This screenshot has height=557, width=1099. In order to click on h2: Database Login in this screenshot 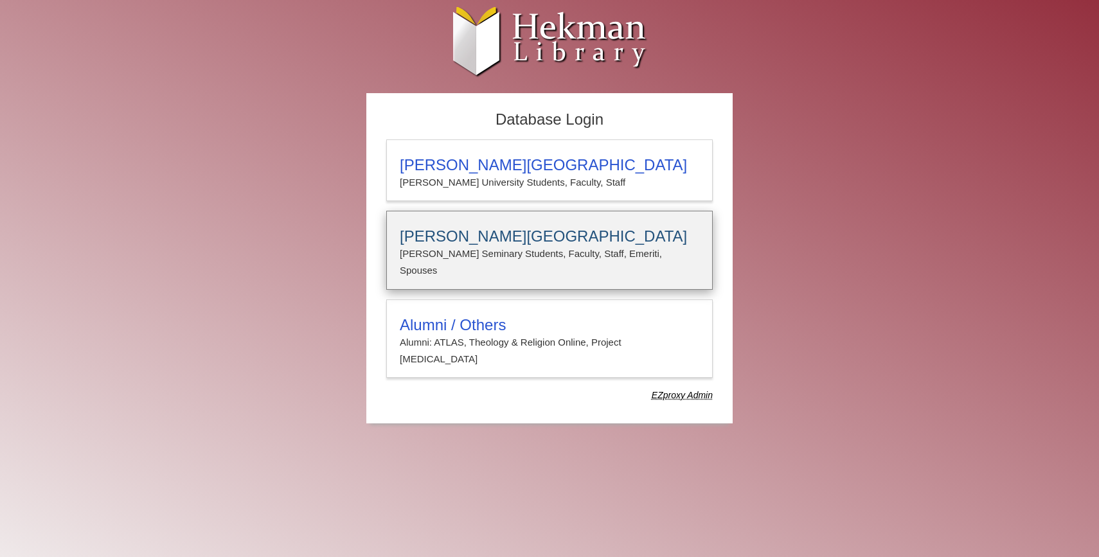, I will do `click(550, 120)`.